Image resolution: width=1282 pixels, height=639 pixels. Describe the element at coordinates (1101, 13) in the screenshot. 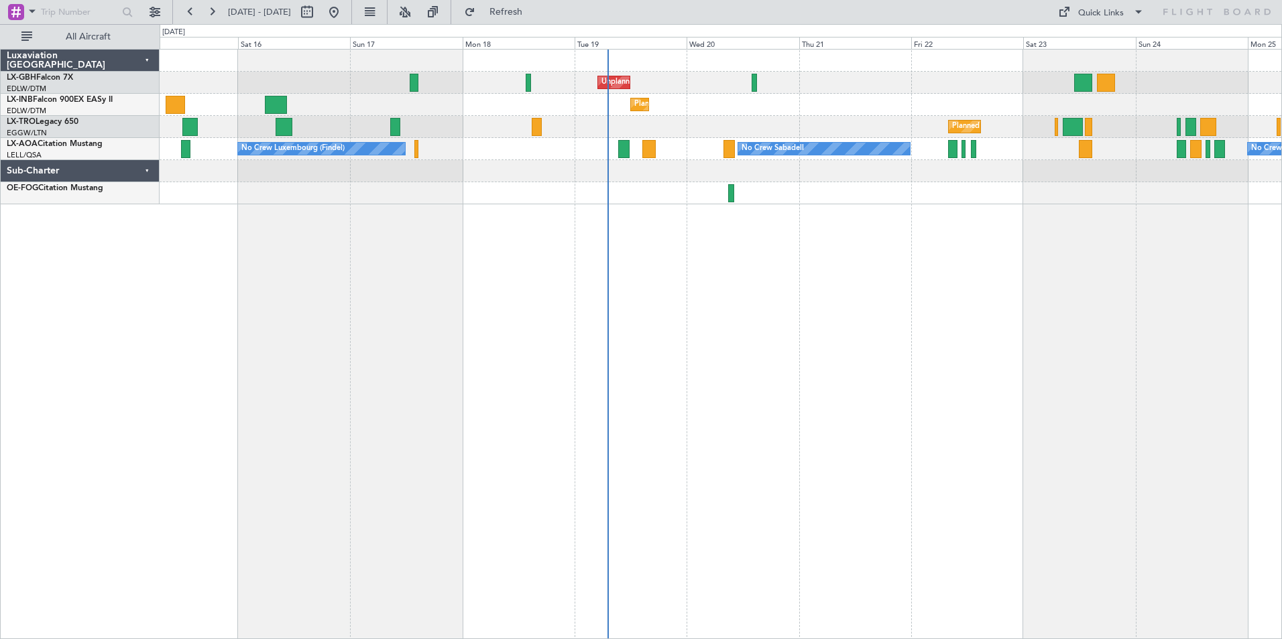

I see `div: Quick Links` at that location.